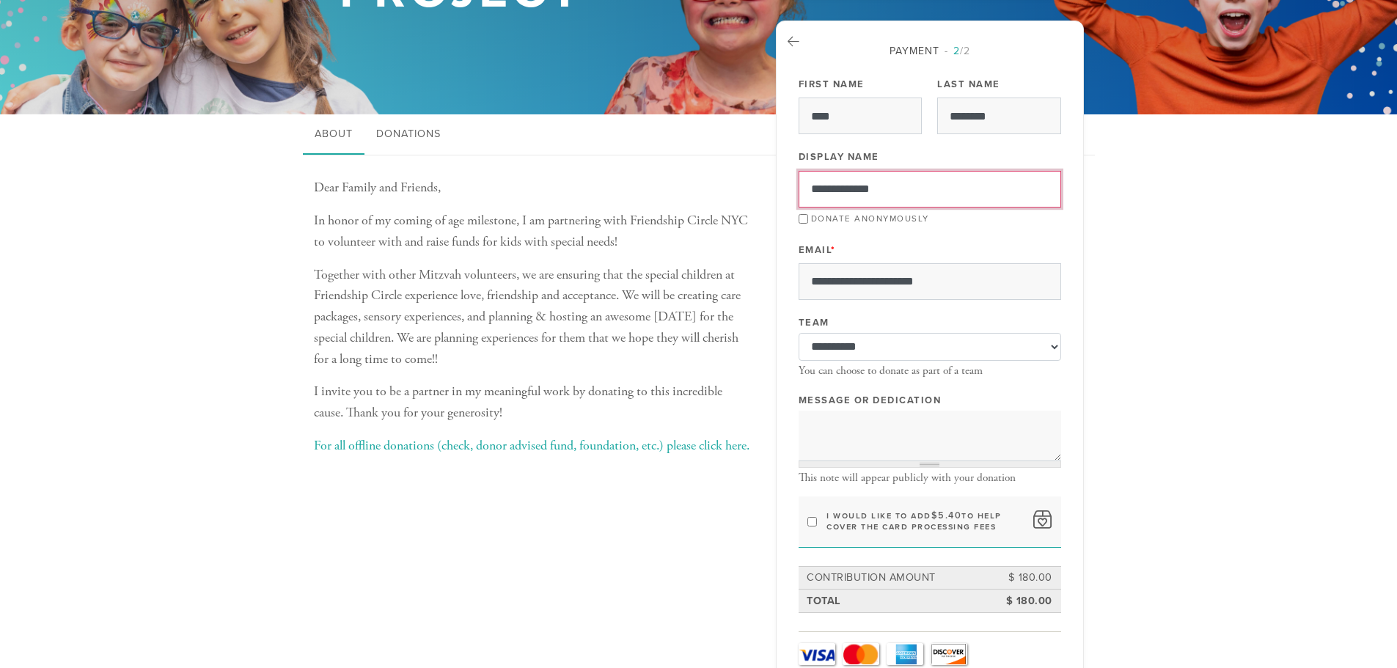  What do you see at coordinates (817, 250) in the screenshot?
I see `label: Email` at bounding box center [817, 250].